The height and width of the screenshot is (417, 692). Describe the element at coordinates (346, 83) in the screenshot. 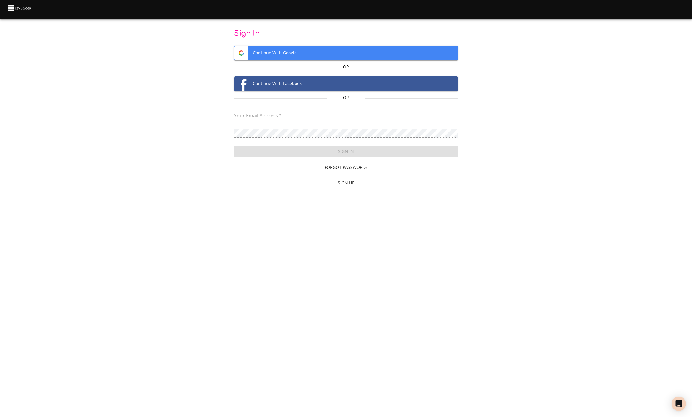

I see `span: Continue With Facebook` at that location.